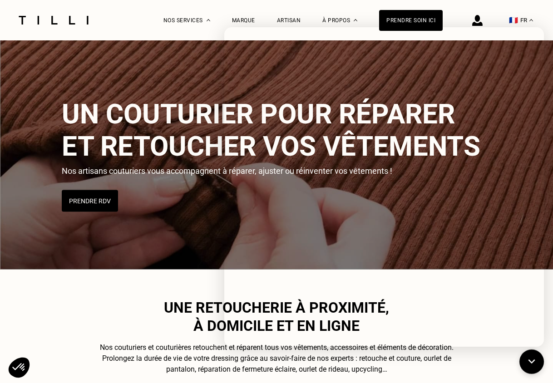  I want to click on a: Logo du service de couturière Tilli, so click(54, 20).